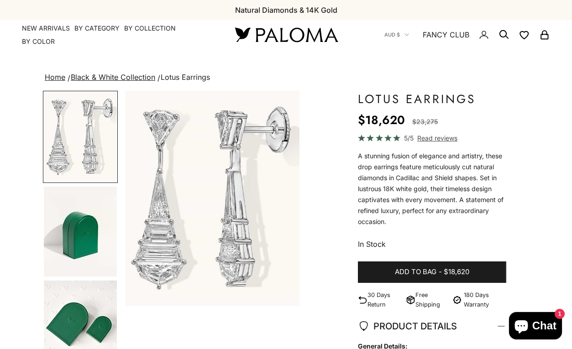 The image size is (572, 349). Describe the element at coordinates (385, 300) in the screenshot. I see `p: 30 Days Return` at that location.